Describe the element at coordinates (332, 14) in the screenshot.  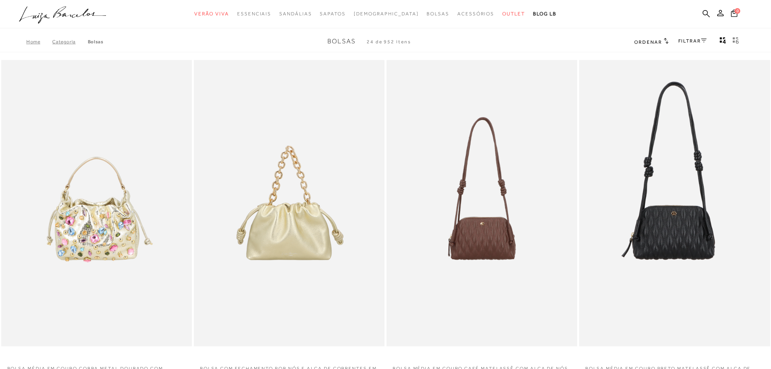
I see `span: Sapatos` at that location.